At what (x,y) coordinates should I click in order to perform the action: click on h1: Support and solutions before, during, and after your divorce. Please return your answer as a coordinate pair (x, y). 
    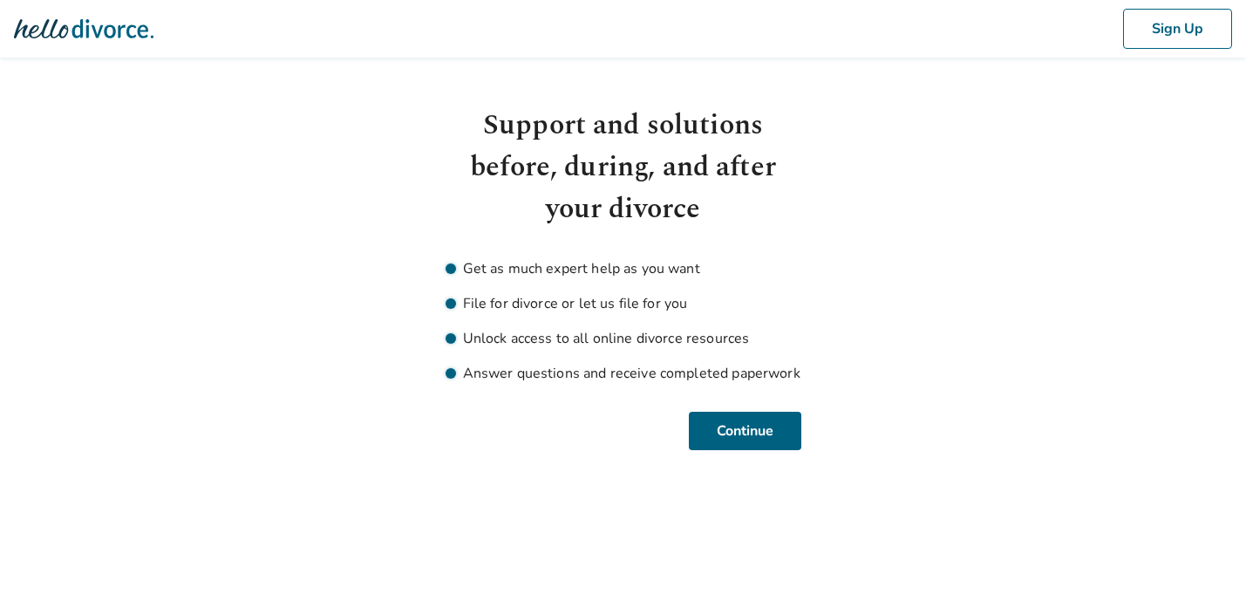
    Looking at the image, I should click on (623, 167).